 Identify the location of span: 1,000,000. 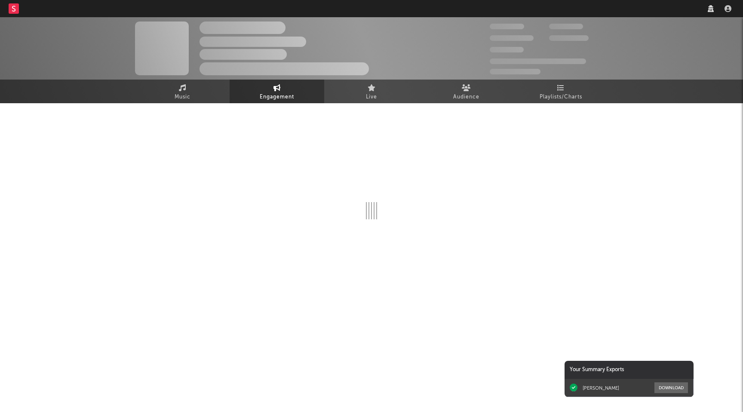
(569, 38).